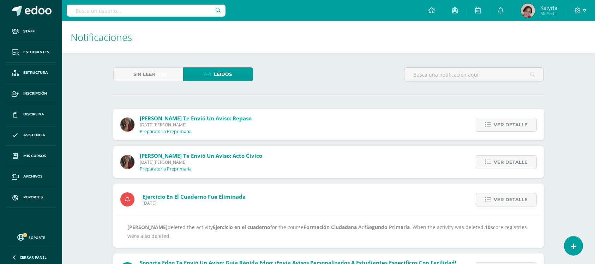 The height and width of the screenshot is (264, 595). I want to click on span: Archivos, so click(33, 176).